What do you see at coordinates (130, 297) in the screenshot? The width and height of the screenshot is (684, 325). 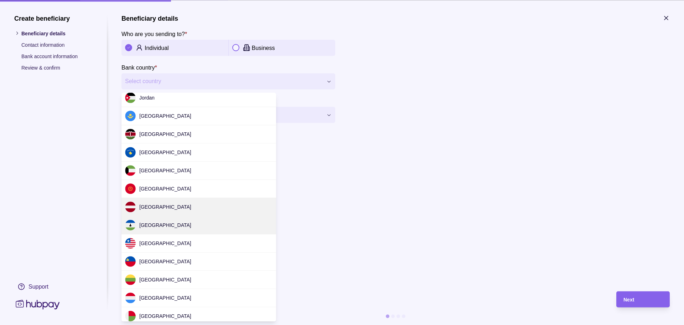 I see `img: lu` at bounding box center [130, 297].